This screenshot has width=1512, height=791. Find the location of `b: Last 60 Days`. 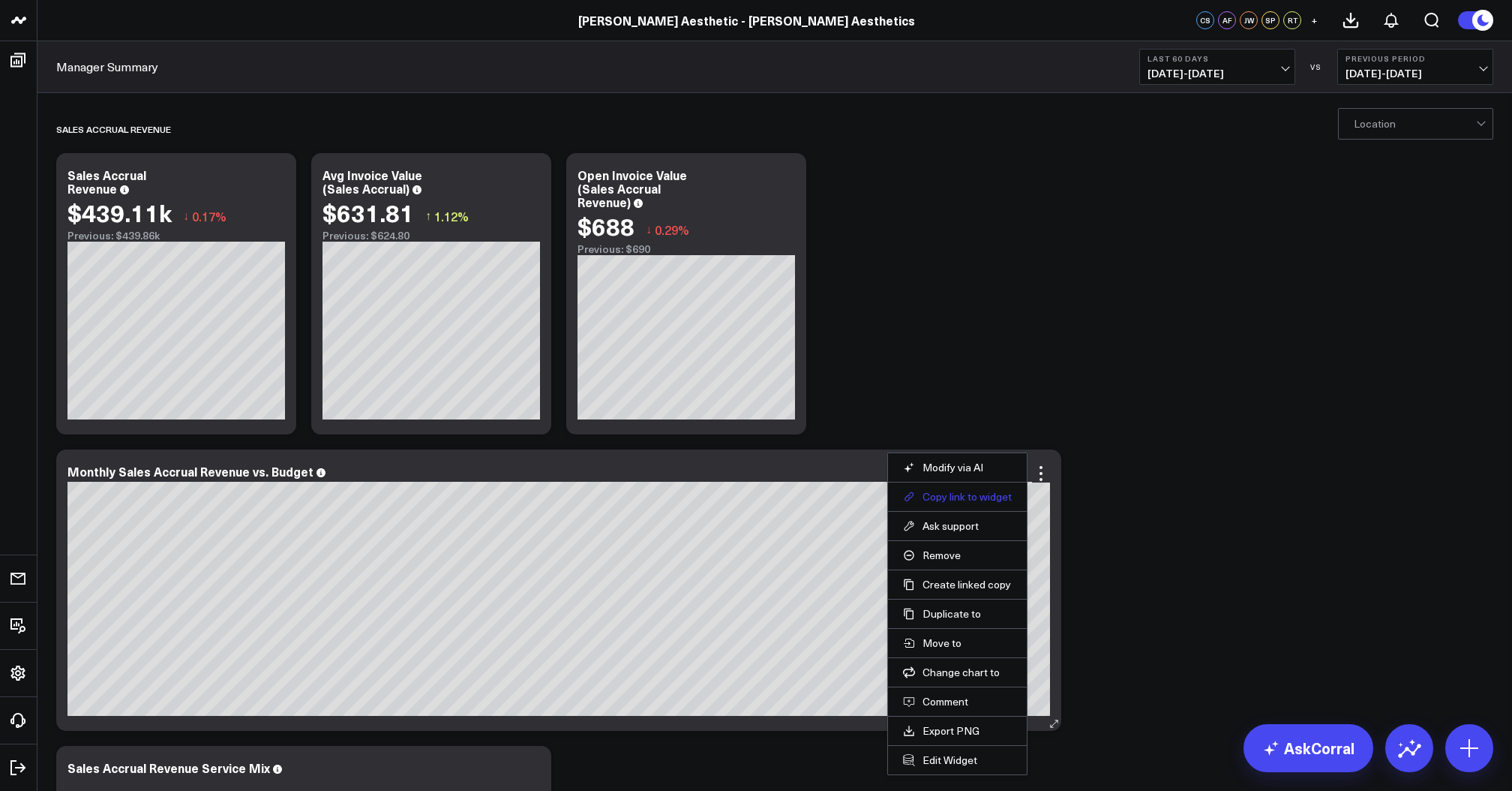

b: Last 60 Days is located at coordinates (1217, 58).